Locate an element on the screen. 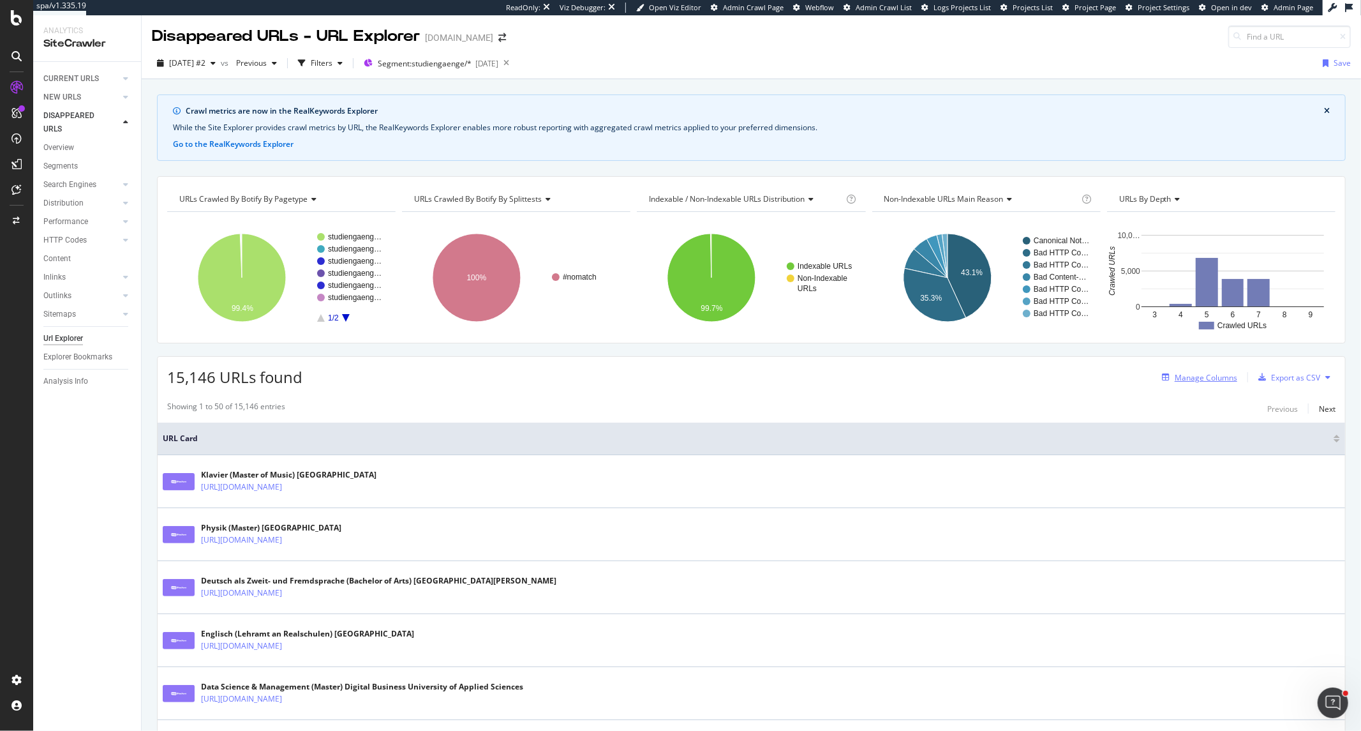  a: Analysis Info is located at coordinates (87, 381).